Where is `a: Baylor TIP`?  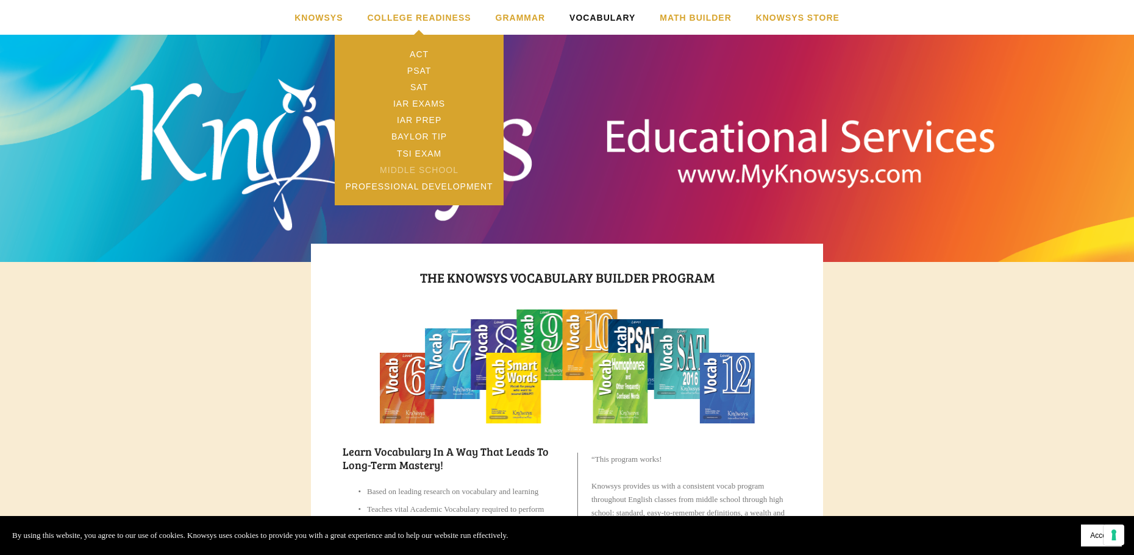
a: Baylor TIP is located at coordinates (419, 137).